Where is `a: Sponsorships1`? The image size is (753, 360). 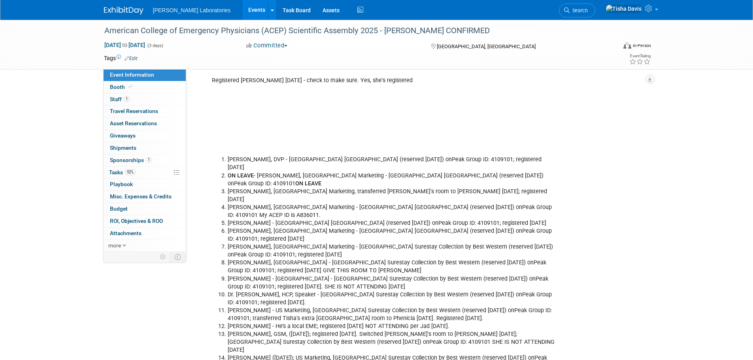 a: Sponsorships1 is located at coordinates (145, 161).